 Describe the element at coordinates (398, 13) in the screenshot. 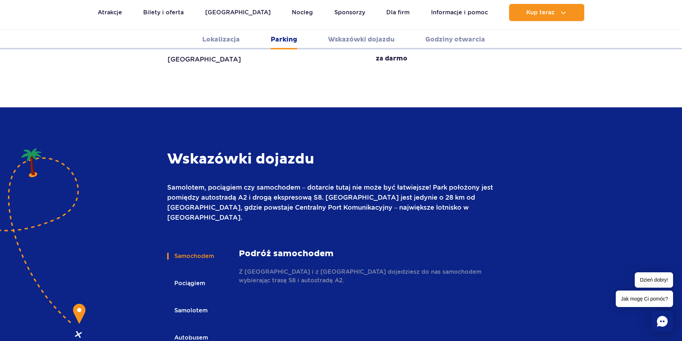

I see `a: Dla firm` at that location.